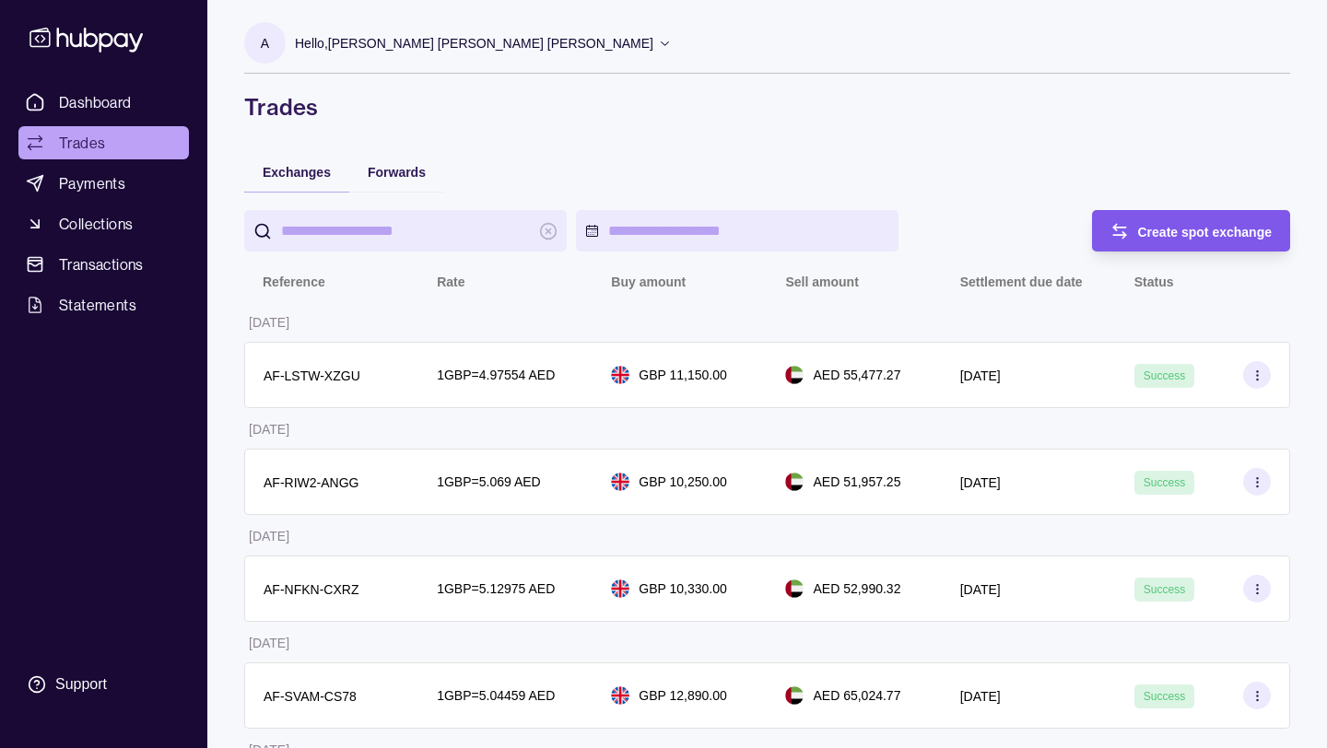 This screenshot has width=1327, height=748. What do you see at coordinates (496, 696) in the screenshot?
I see `p: 1 GBP = 5.04459 AED` at bounding box center [496, 696].